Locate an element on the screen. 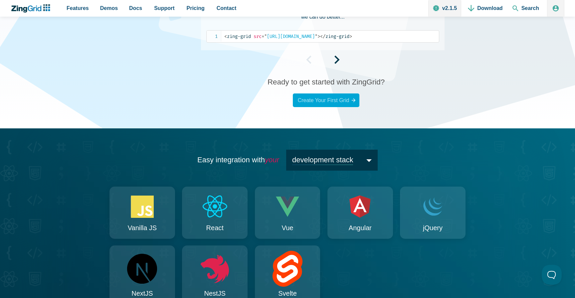 The height and width of the screenshot is (298, 575). span: Contact is located at coordinates (227, 8).